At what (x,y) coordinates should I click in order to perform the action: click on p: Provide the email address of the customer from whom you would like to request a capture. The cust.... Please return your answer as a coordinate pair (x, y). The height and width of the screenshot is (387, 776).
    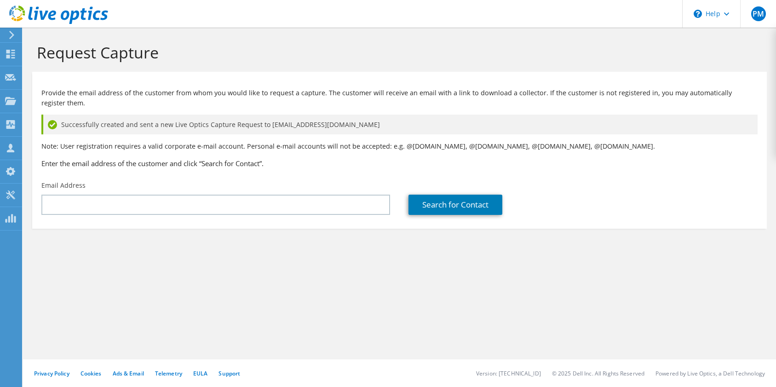
    Looking at the image, I should click on (399, 98).